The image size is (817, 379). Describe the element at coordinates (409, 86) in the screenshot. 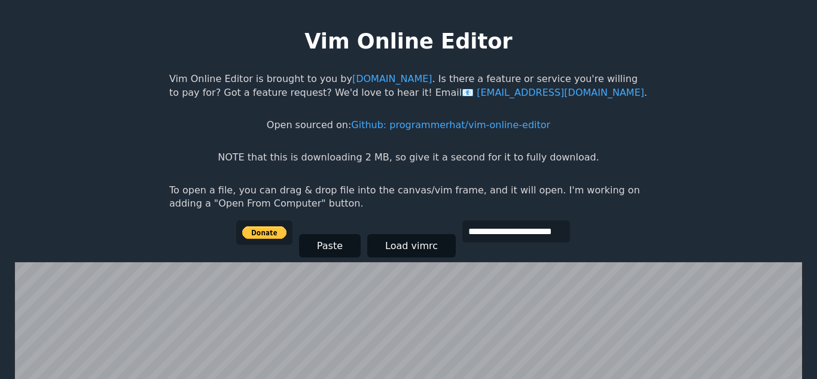

I see `p: Vim Online Editor is brought to you by . Is there a feature or service you're willing to pay for?...` at that location.